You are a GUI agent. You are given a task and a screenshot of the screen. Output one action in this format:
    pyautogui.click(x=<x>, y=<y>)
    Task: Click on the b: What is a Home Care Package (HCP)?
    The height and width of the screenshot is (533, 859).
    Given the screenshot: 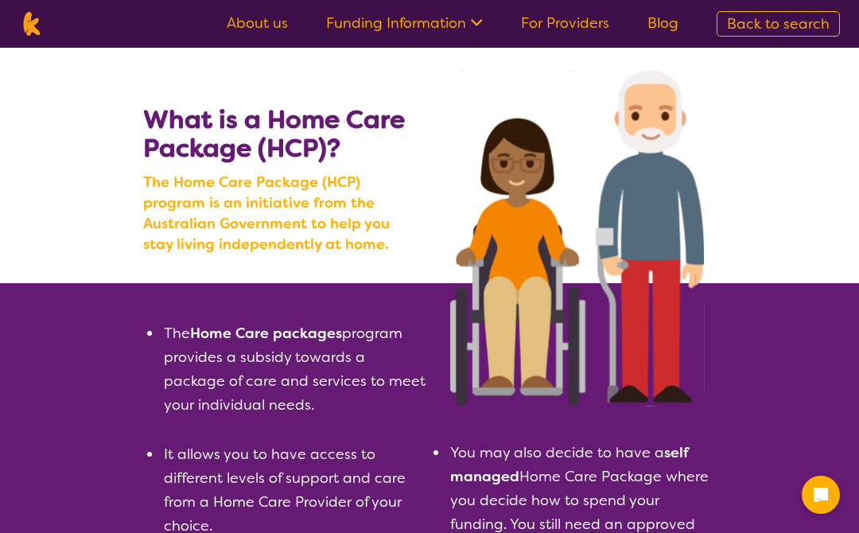 What is the action you would take?
    pyautogui.click(x=273, y=134)
    